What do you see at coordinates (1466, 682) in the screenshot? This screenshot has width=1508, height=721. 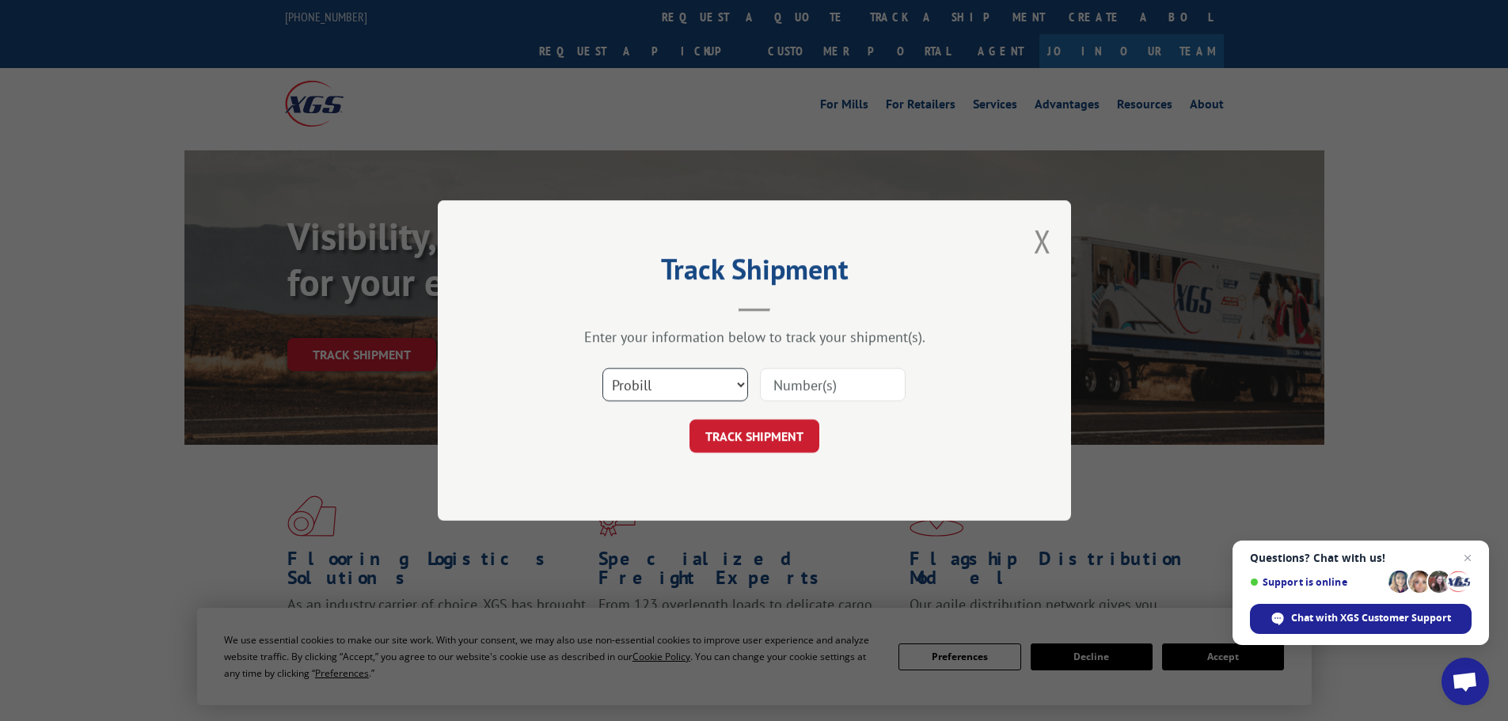 I see `div: Open chat` at bounding box center [1466, 682].